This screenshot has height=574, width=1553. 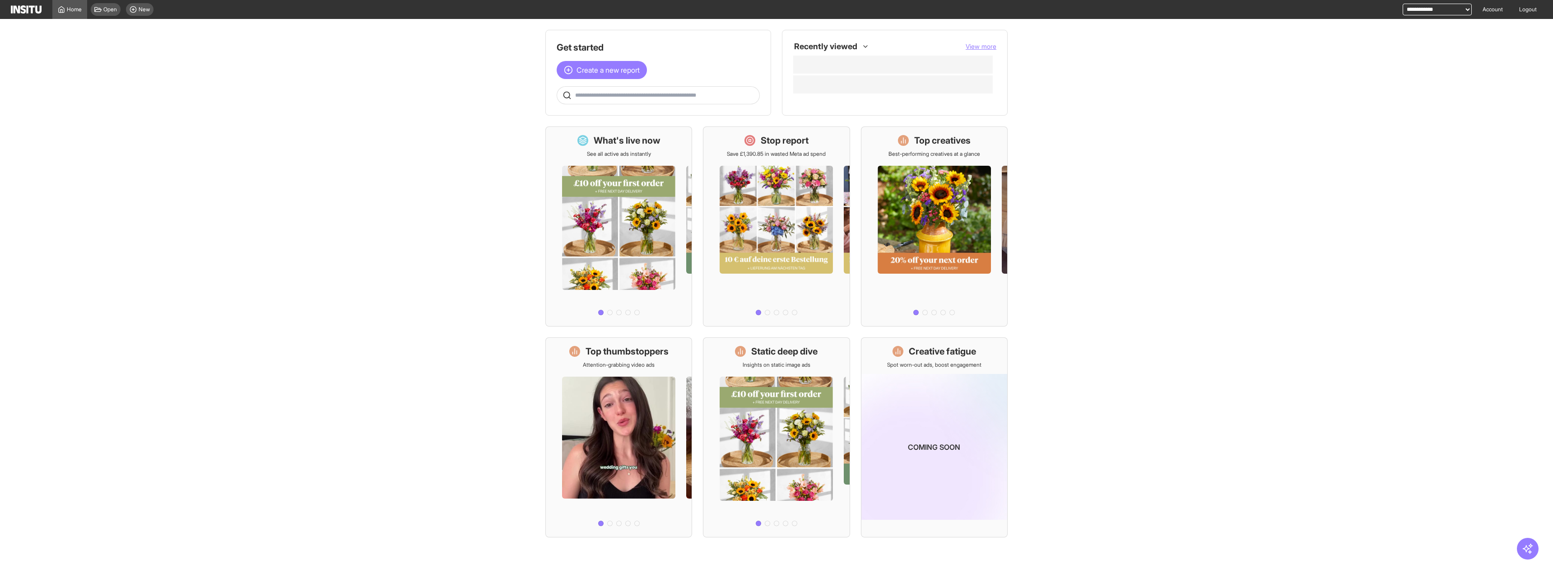 I want to click on h1: Top thumbstoppers, so click(x=627, y=351).